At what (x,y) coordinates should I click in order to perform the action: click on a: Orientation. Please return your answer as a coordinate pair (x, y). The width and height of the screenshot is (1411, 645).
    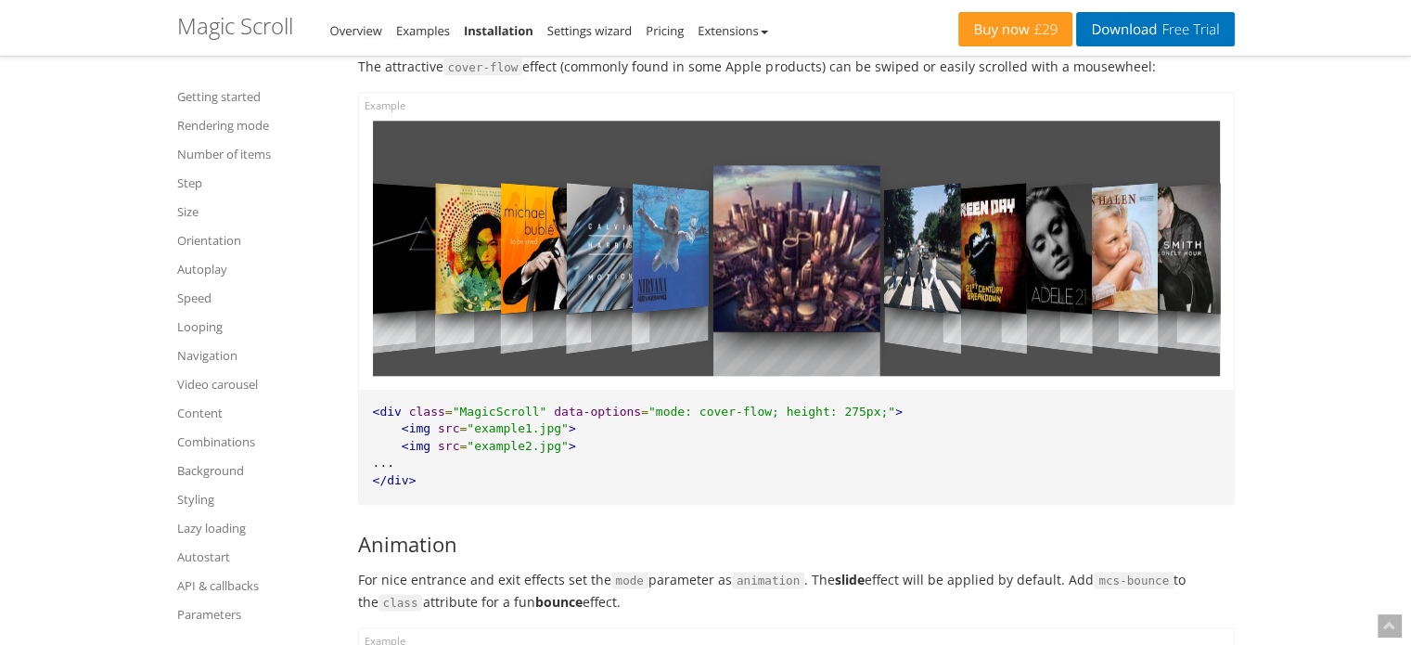
    Looking at the image, I should click on (256, 240).